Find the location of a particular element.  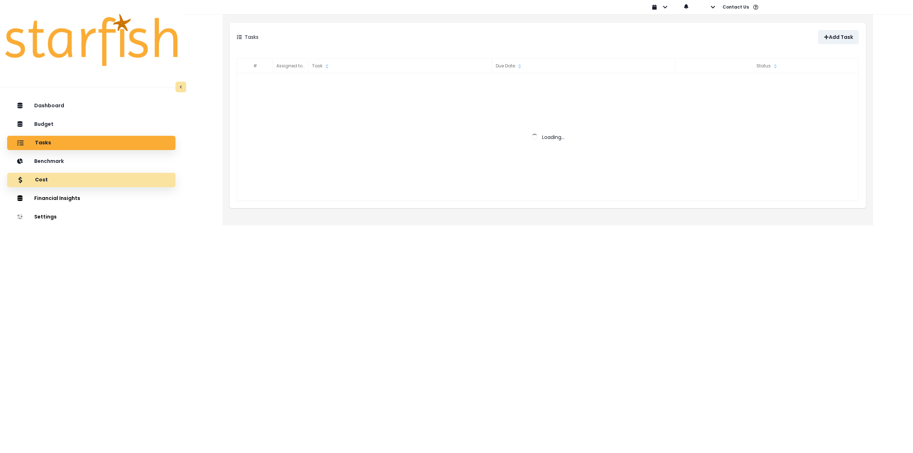

p: Dashboard is located at coordinates (49, 106).